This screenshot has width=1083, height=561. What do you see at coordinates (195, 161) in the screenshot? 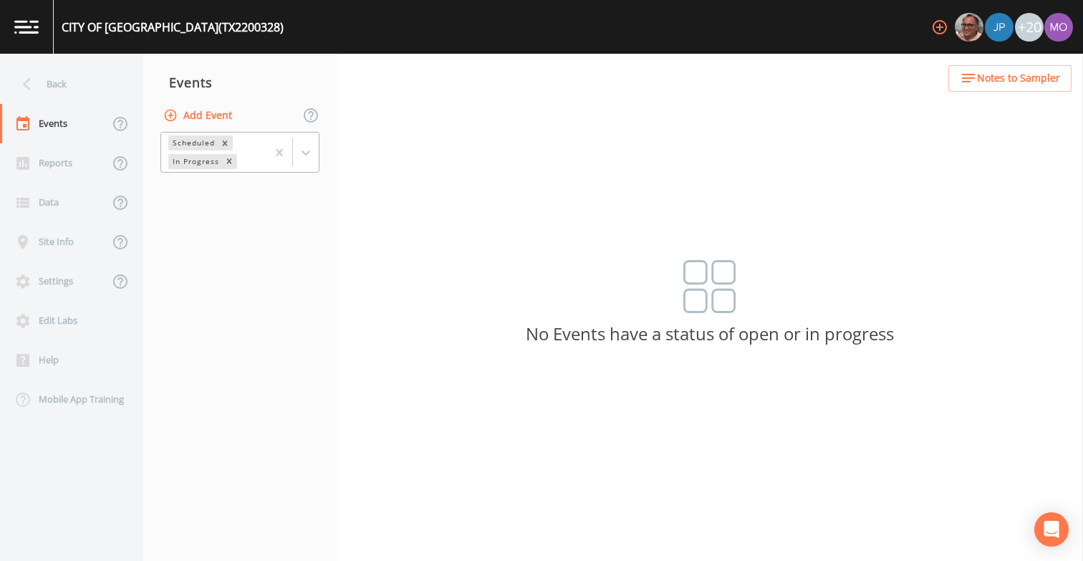
I see `div: In Progress` at bounding box center [195, 161].